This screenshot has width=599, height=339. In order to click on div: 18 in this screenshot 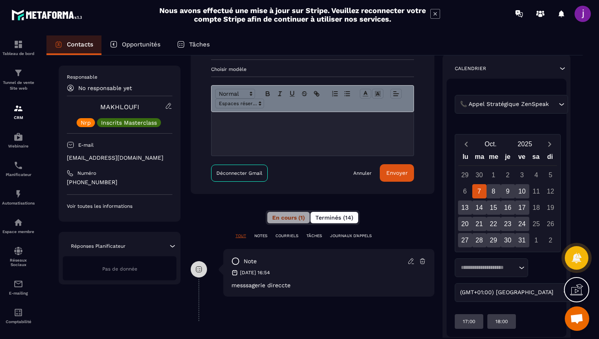, I will do `click(536, 207)`.